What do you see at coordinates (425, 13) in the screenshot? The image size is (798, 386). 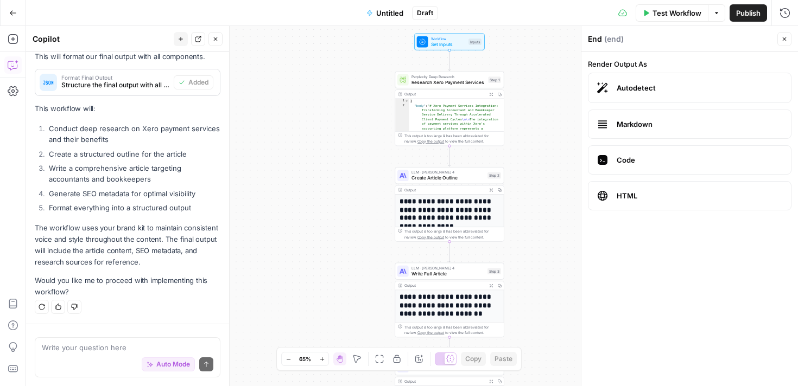 I see `span: Draft` at bounding box center [425, 13].